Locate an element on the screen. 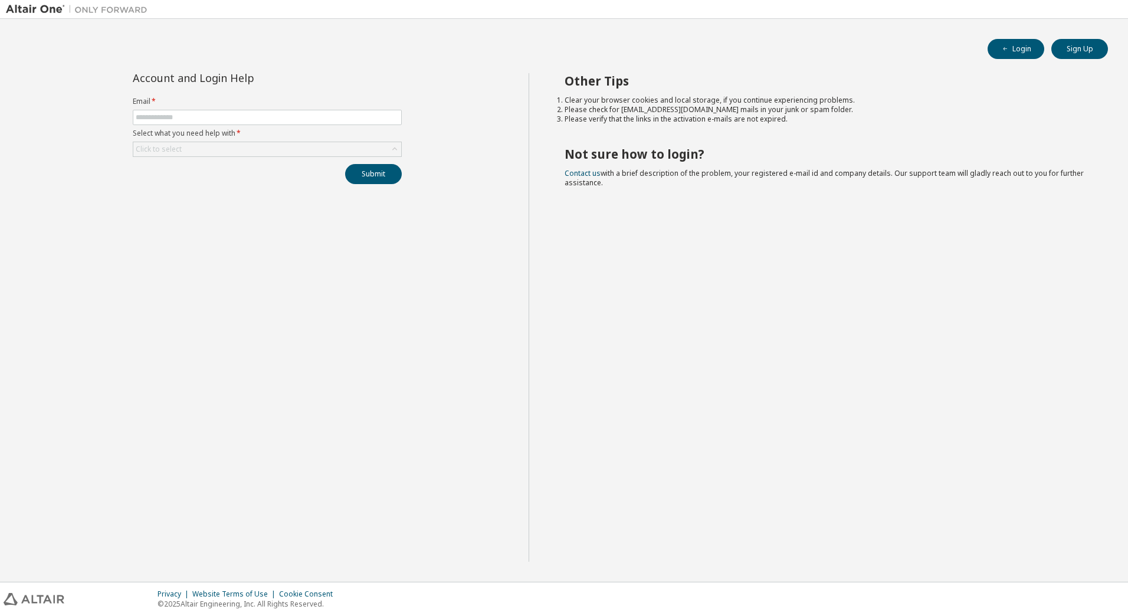 This screenshot has width=1128, height=616. li: Clear your browser cookies and local storage, if you continue experiencing problems. is located at coordinates (826, 100).